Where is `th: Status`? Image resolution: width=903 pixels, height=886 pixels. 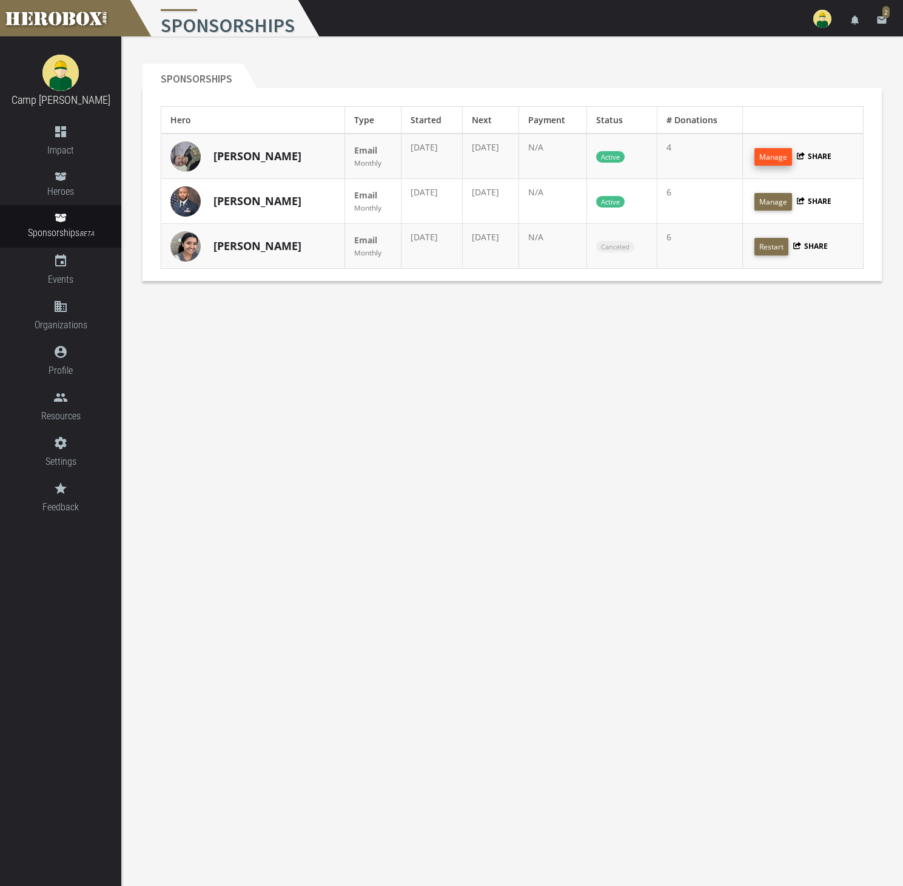 th: Status is located at coordinates (622, 120).